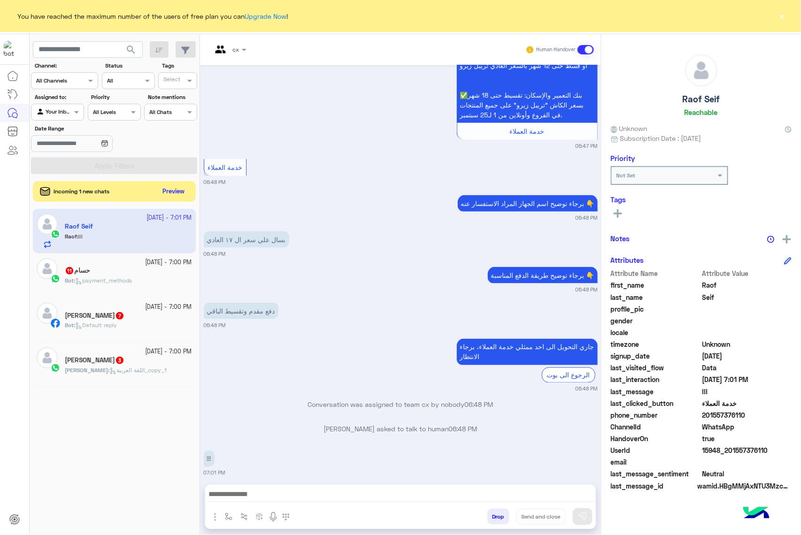 This screenshot has height=535, width=801. What do you see at coordinates (179, 66) in the screenshot?
I see `label: Tags` at bounding box center [179, 66].